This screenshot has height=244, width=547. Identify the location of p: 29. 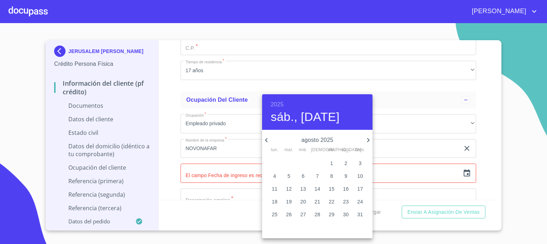
(332, 215).